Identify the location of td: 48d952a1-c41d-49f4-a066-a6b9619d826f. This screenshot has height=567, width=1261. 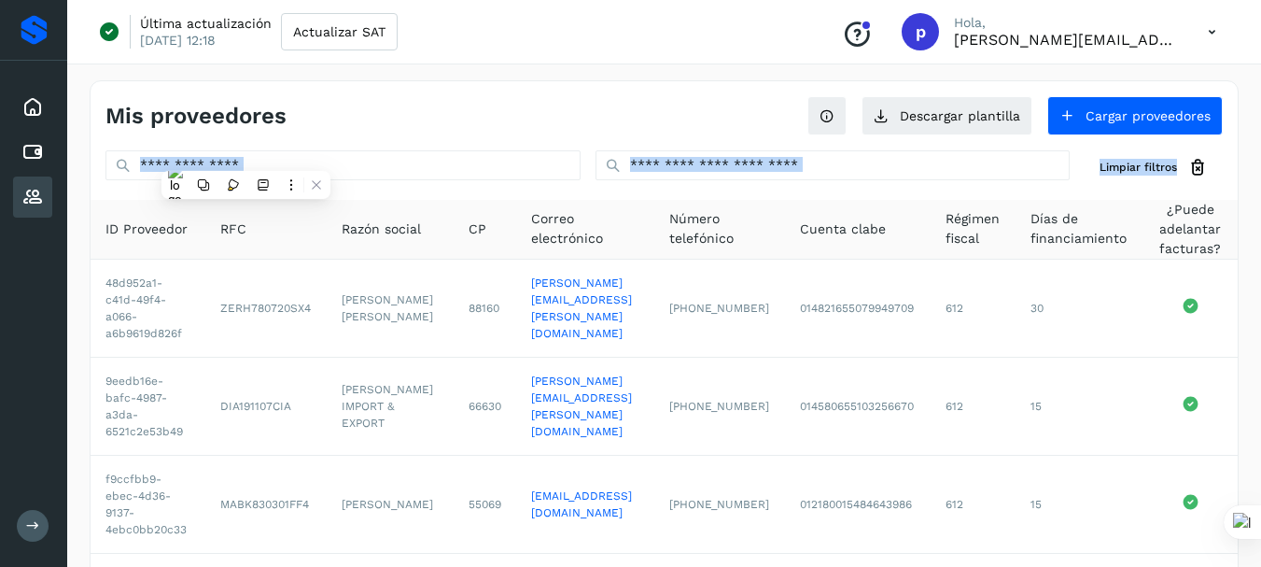
(147, 308).